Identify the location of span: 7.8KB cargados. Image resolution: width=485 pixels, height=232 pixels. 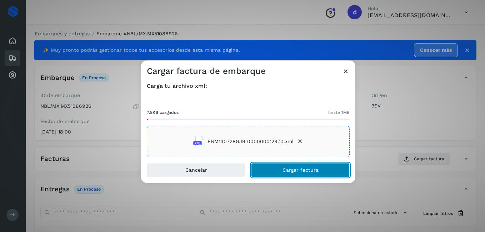
(163, 113).